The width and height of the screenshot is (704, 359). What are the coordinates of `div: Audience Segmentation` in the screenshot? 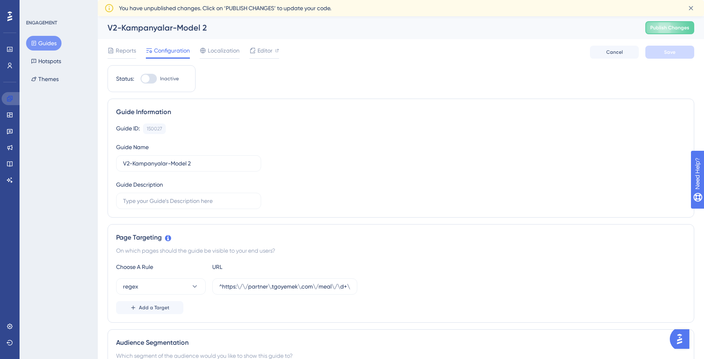 It's located at (401, 343).